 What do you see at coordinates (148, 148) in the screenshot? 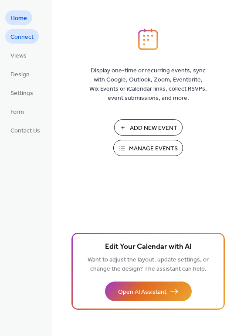
I see `button: Manage Events` at bounding box center [148, 148].